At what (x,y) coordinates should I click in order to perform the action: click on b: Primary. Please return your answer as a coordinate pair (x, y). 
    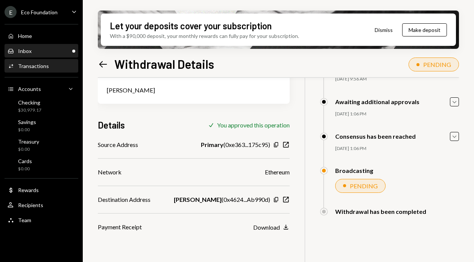
    Looking at the image, I should click on (212, 145).